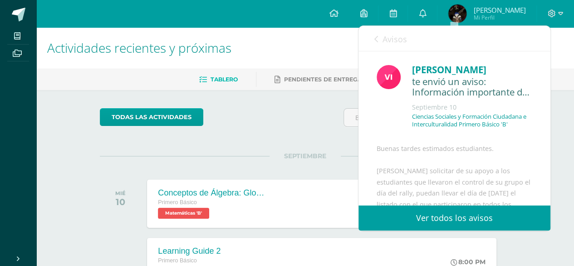  I want to click on a: Ver todos los avisos, so click(454, 217).